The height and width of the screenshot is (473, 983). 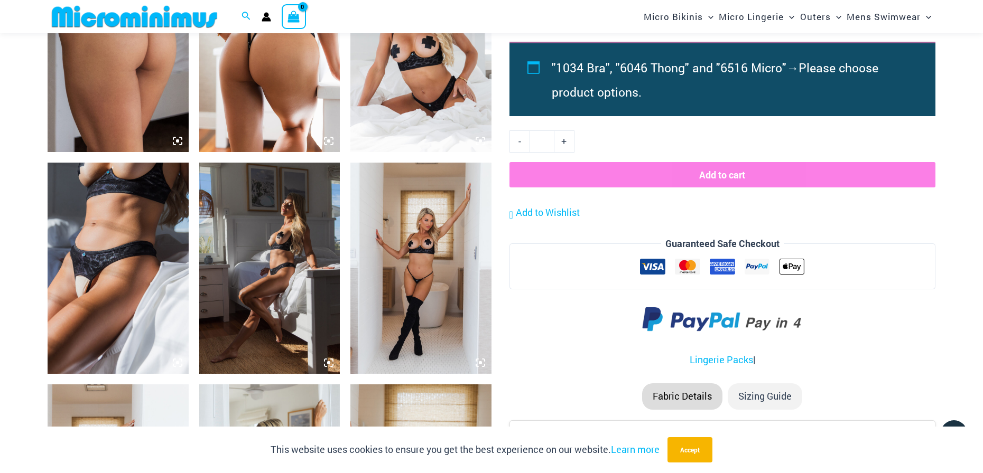 I want to click on li: Sizing Guide, so click(x=764, y=397).